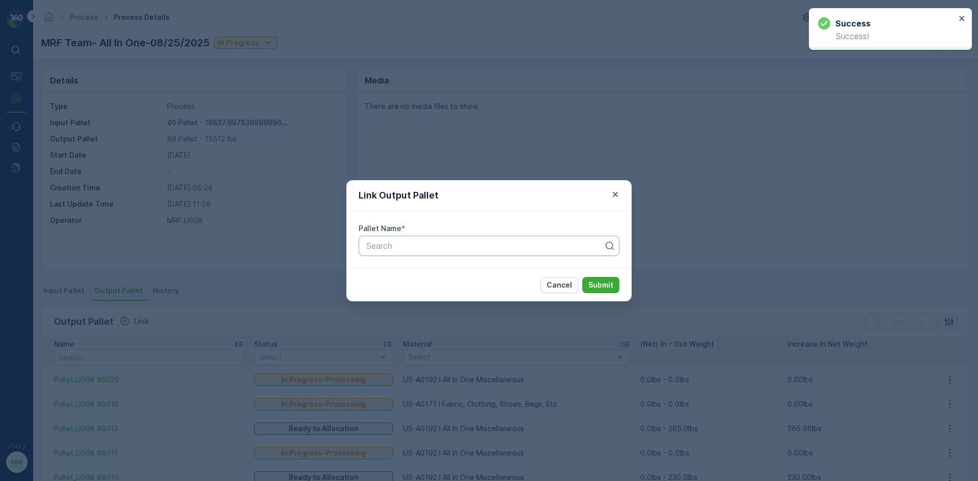 The width and height of the screenshot is (978, 481). I want to click on p: Success!, so click(886, 36).